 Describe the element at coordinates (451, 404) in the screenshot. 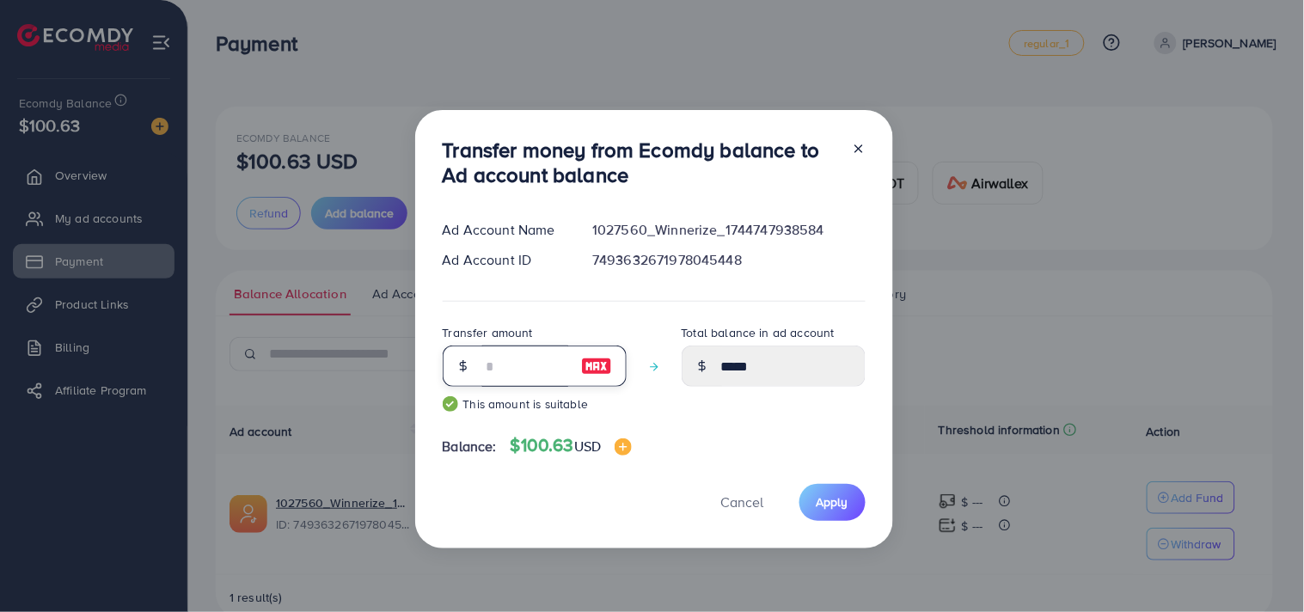

I see `img: guide` at that location.